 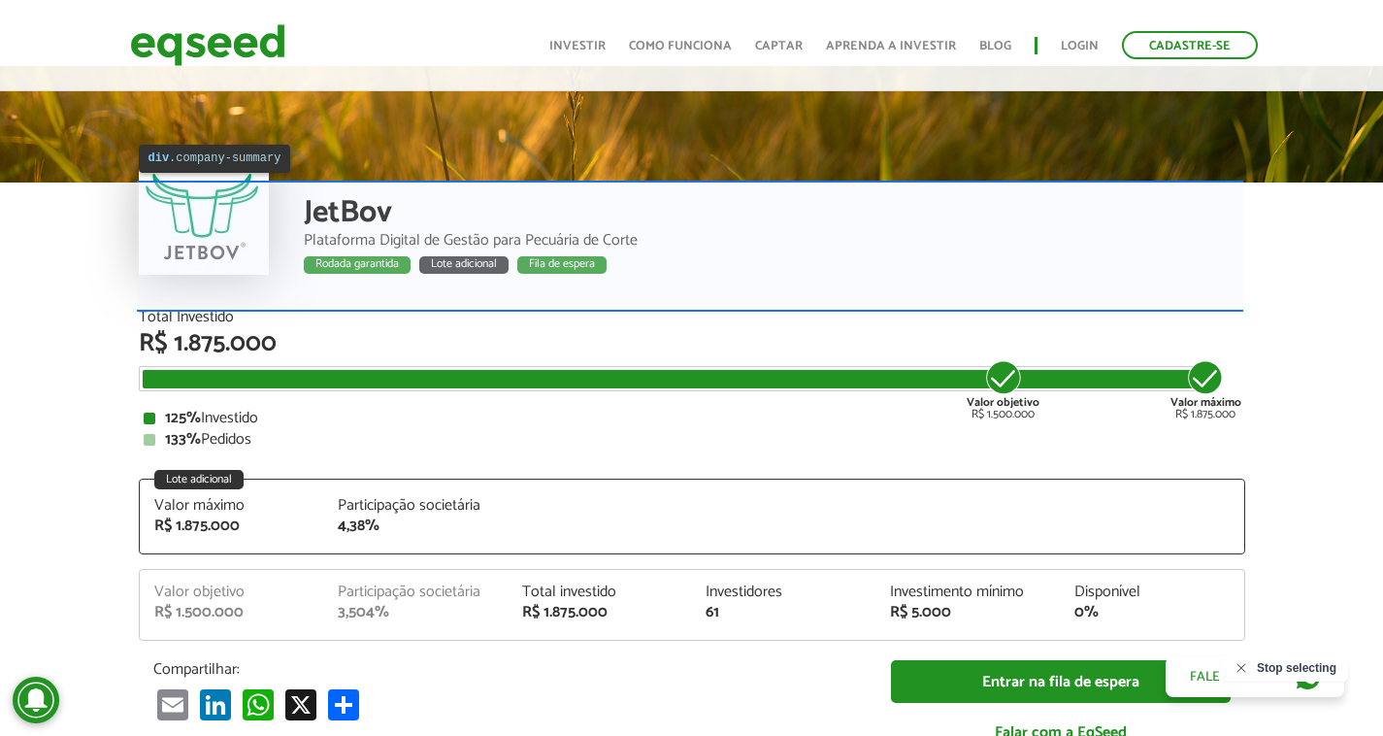 I want to click on div: Total investido, so click(x=600, y=592).